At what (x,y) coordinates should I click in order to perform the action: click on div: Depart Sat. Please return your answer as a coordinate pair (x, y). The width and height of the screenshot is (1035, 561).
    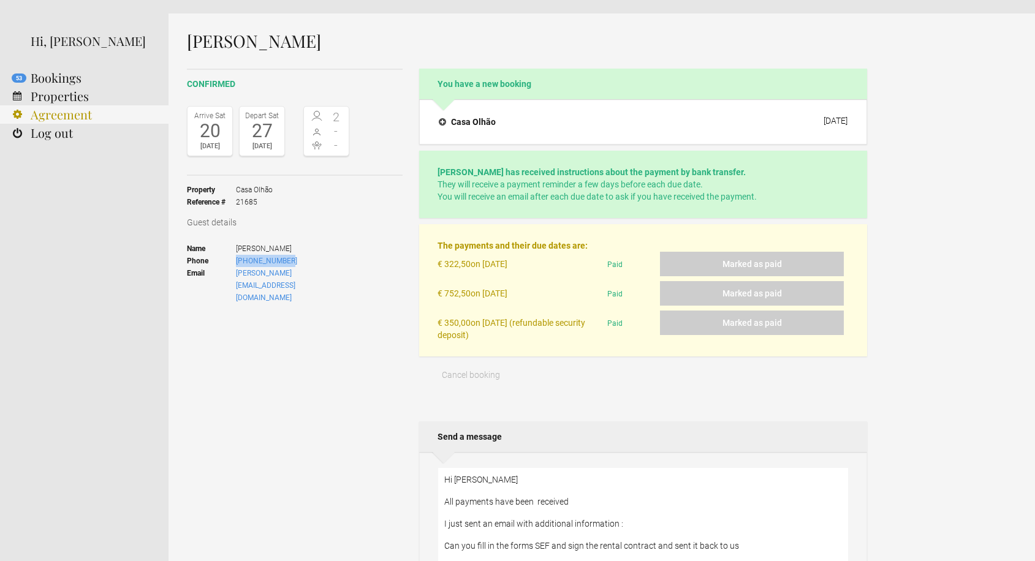
    Looking at the image, I should click on (262, 116).